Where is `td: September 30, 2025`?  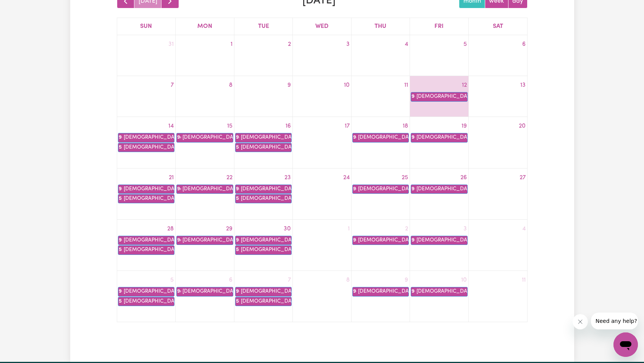
td: September 30, 2025 is located at coordinates (263, 245).